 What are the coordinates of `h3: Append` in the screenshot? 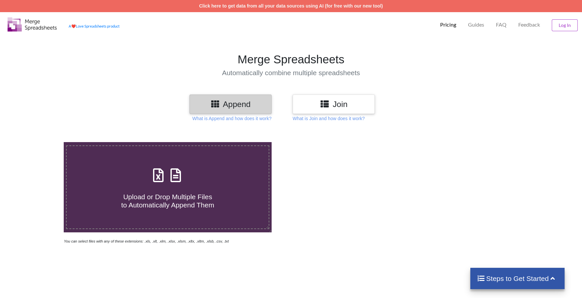 It's located at (231, 104).